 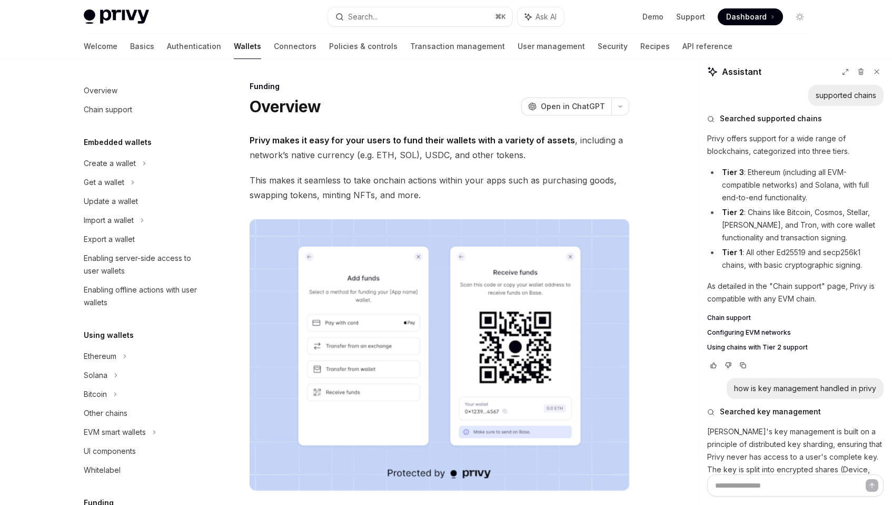 What do you see at coordinates (117, 142) in the screenshot?
I see `h5: Embedded wallets` at bounding box center [117, 142].